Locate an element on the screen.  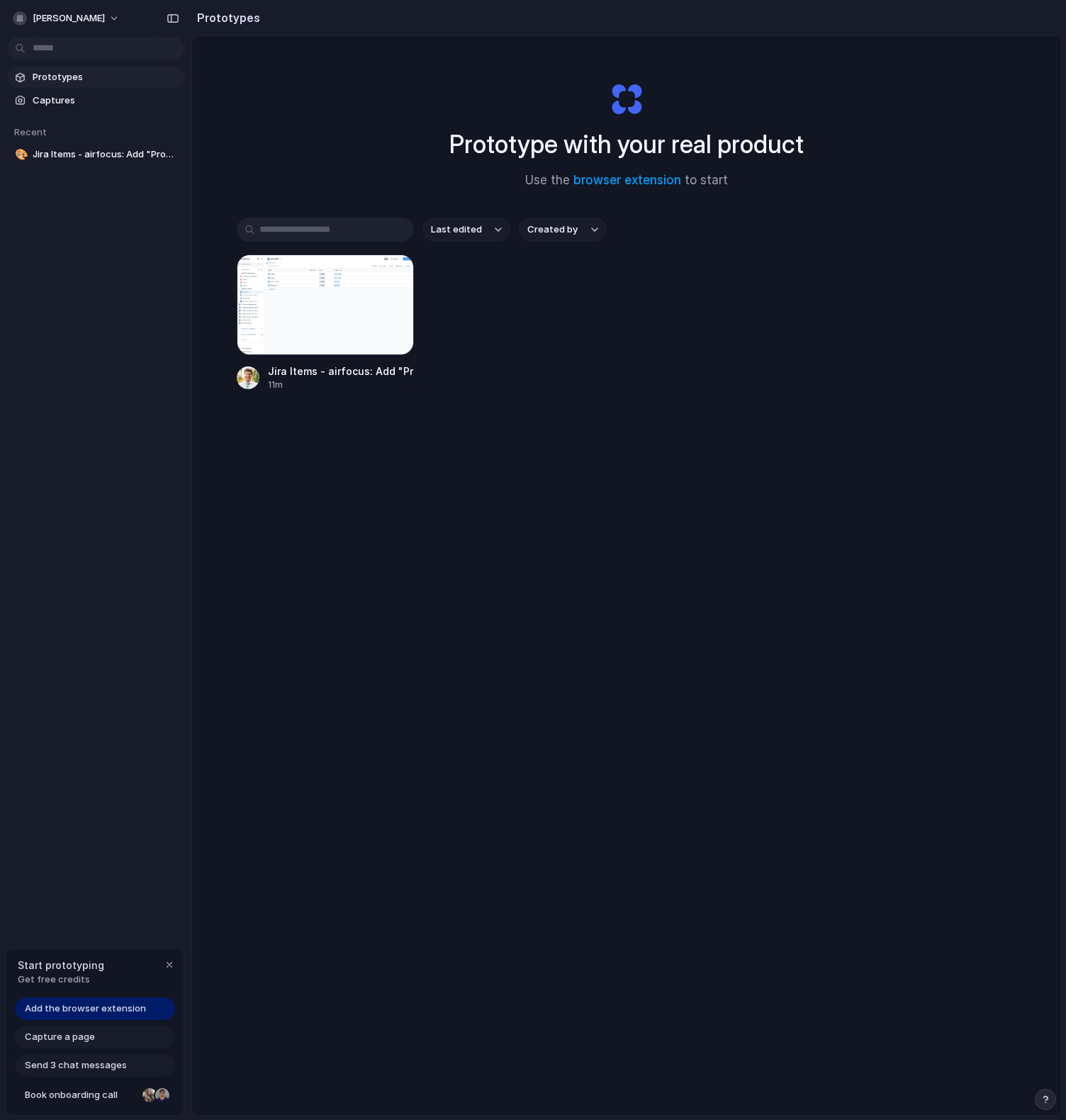
span: Prototypes is located at coordinates (105, 78).